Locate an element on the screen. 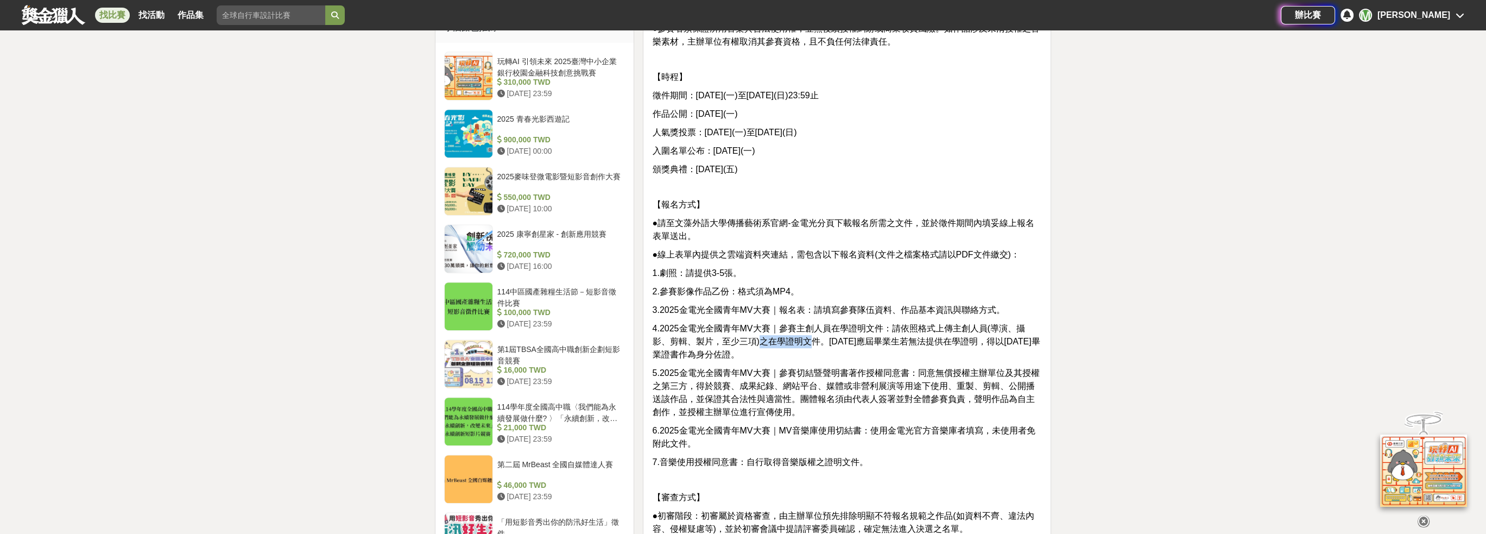 This screenshot has height=534, width=1486. span: 7.音樂使用授權同意書：自行取得音樂版權之證明文件。 is located at coordinates (760, 461).